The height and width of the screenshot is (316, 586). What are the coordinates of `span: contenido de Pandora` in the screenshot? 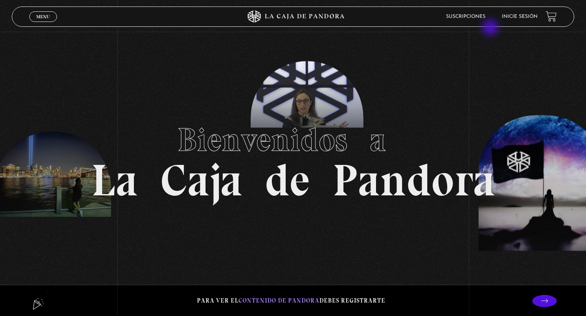 It's located at (279, 301).